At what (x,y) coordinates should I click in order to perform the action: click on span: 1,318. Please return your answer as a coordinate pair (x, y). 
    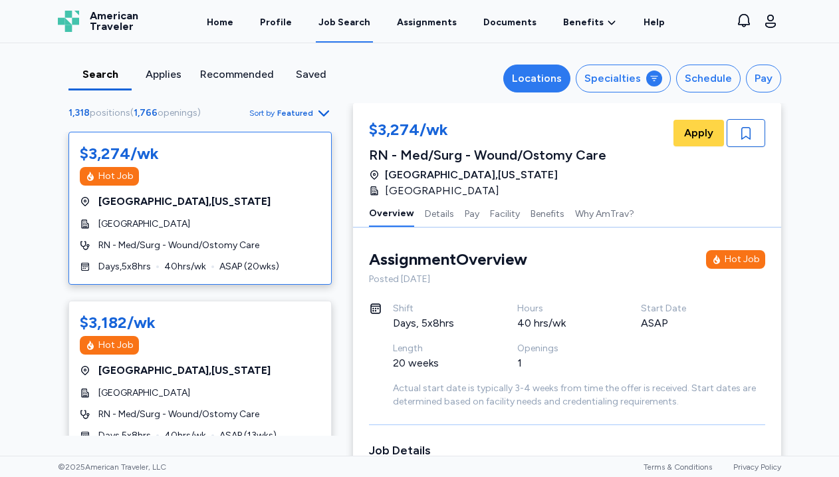
    Looking at the image, I should click on (79, 112).